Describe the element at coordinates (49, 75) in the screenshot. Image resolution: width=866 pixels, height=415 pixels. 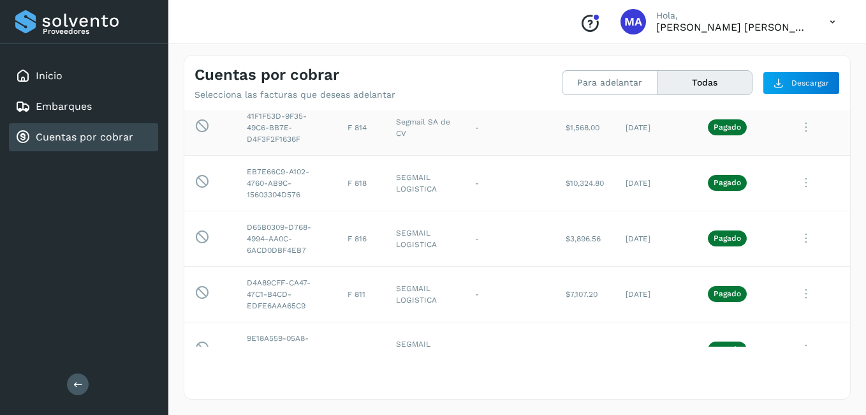
I see `a: Inicio` at that location.